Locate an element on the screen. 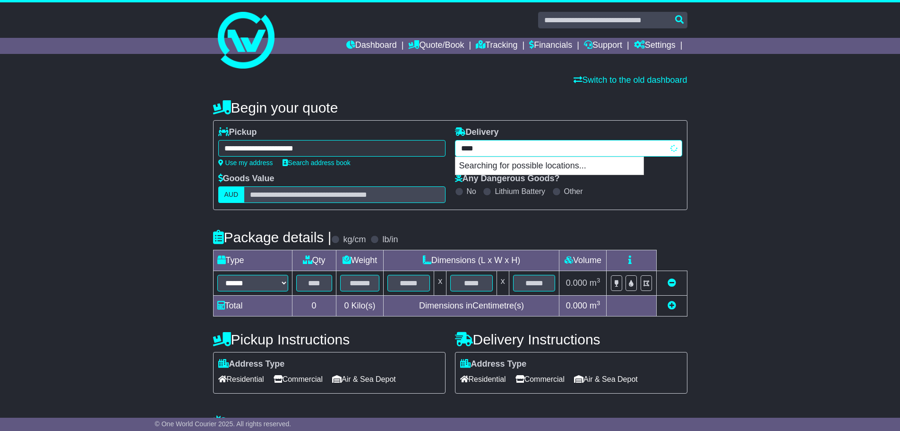 The width and height of the screenshot is (900, 431). td: Weight is located at coordinates (360, 260).